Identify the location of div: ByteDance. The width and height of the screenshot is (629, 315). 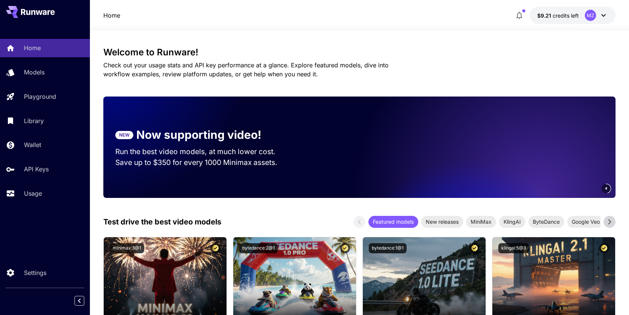
(546, 222).